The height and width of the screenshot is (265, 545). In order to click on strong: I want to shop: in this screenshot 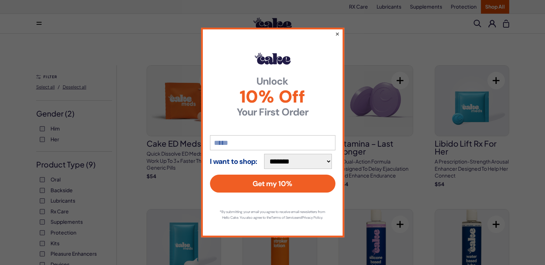, I will do `click(234, 161)`.